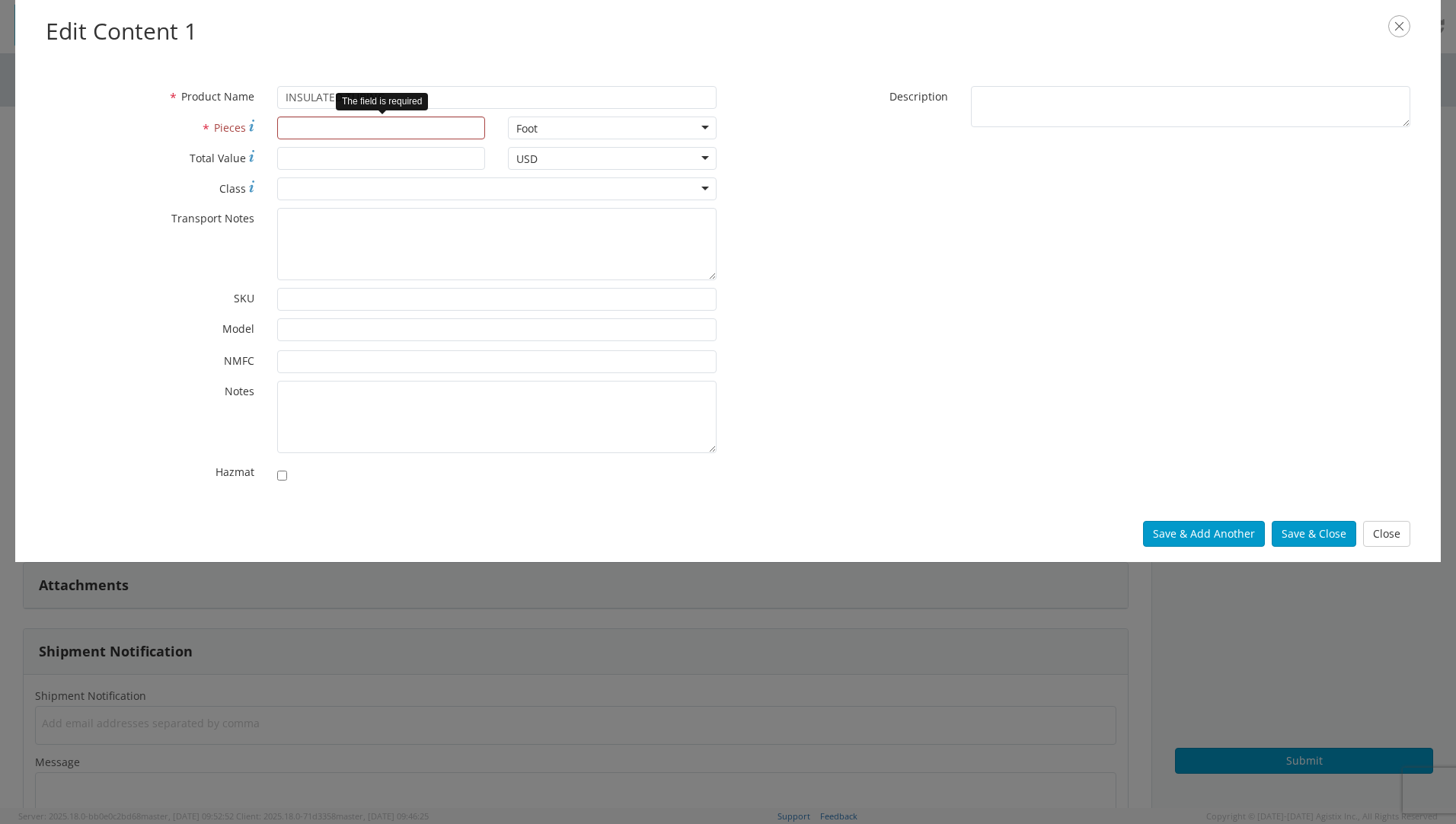 Image resolution: width=1456 pixels, height=824 pixels. I want to click on div: The field is required, so click(381, 101).